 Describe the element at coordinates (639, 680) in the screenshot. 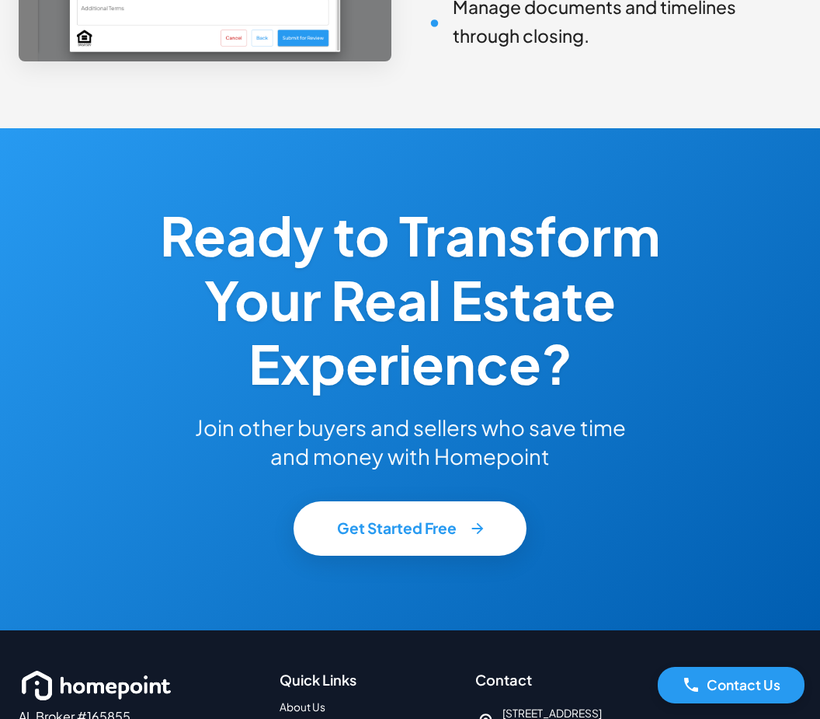

I see `h6: Contact` at that location.